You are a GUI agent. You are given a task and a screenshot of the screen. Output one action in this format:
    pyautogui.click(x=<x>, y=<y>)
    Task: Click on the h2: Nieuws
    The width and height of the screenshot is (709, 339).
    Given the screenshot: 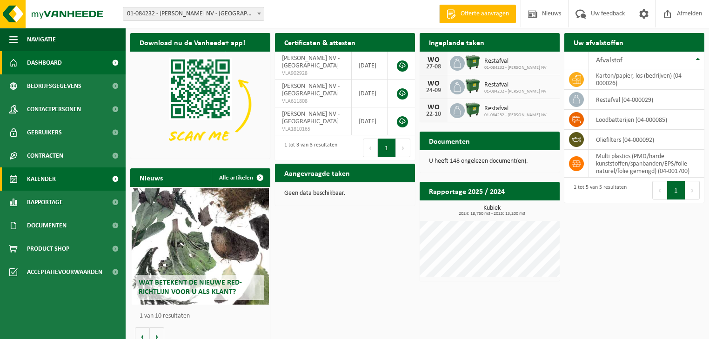 What is the action you would take?
    pyautogui.click(x=151, y=177)
    